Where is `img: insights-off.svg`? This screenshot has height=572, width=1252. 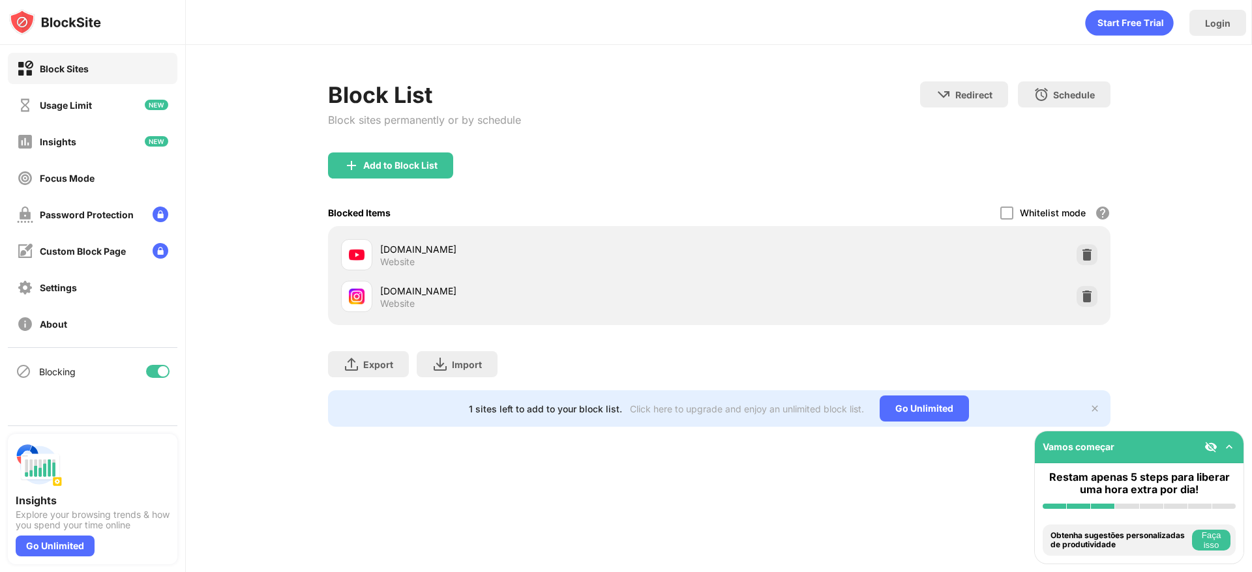
img: insights-off.svg is located at coordinates (25, 141).